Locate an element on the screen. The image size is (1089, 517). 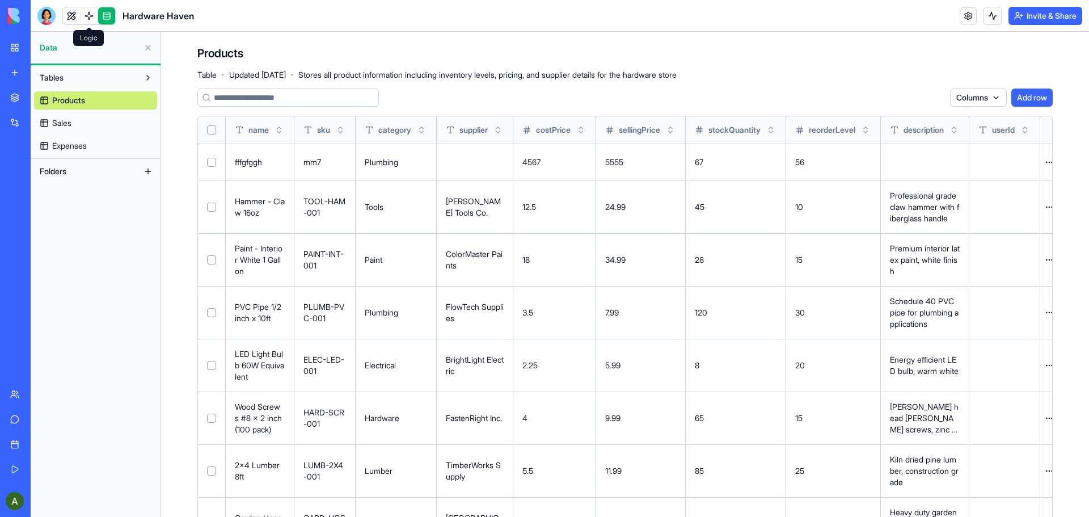
span: 120 is located at coordinates (701, 312).